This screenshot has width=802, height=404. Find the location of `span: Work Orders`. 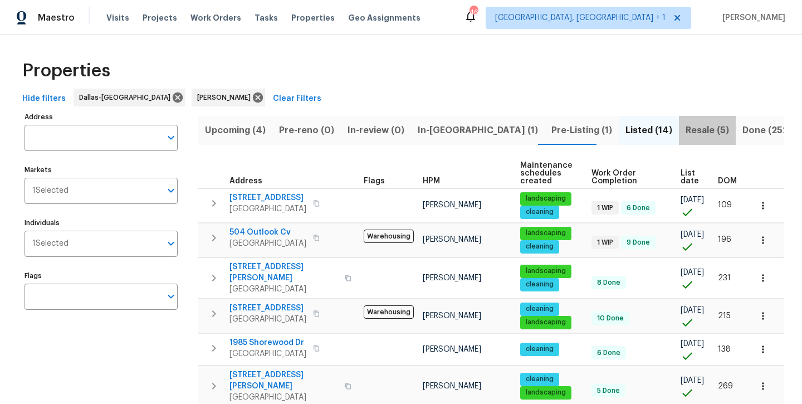

span: Work Orders is located at coordinates (215, 18).